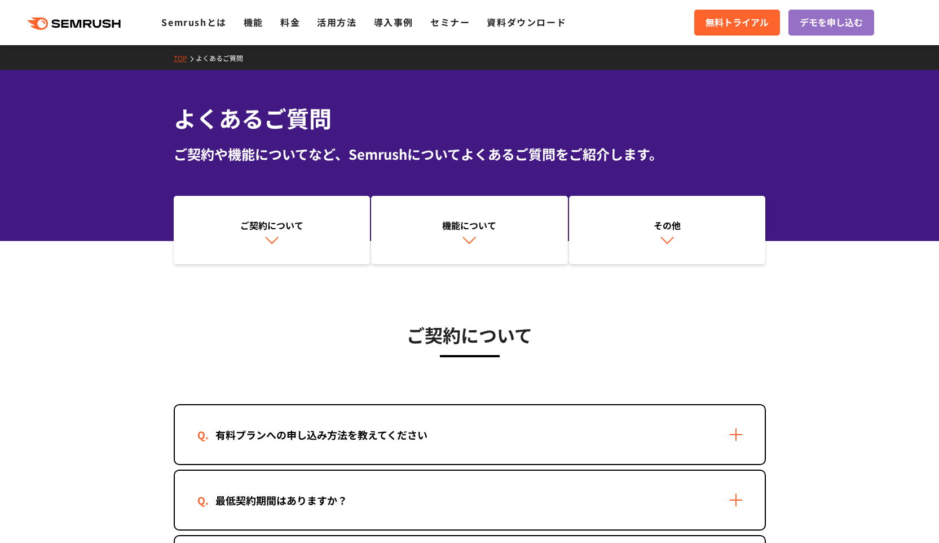  Describe the element at coordinates (667, 225) in the screenshot. I see `div: その他` at that location.